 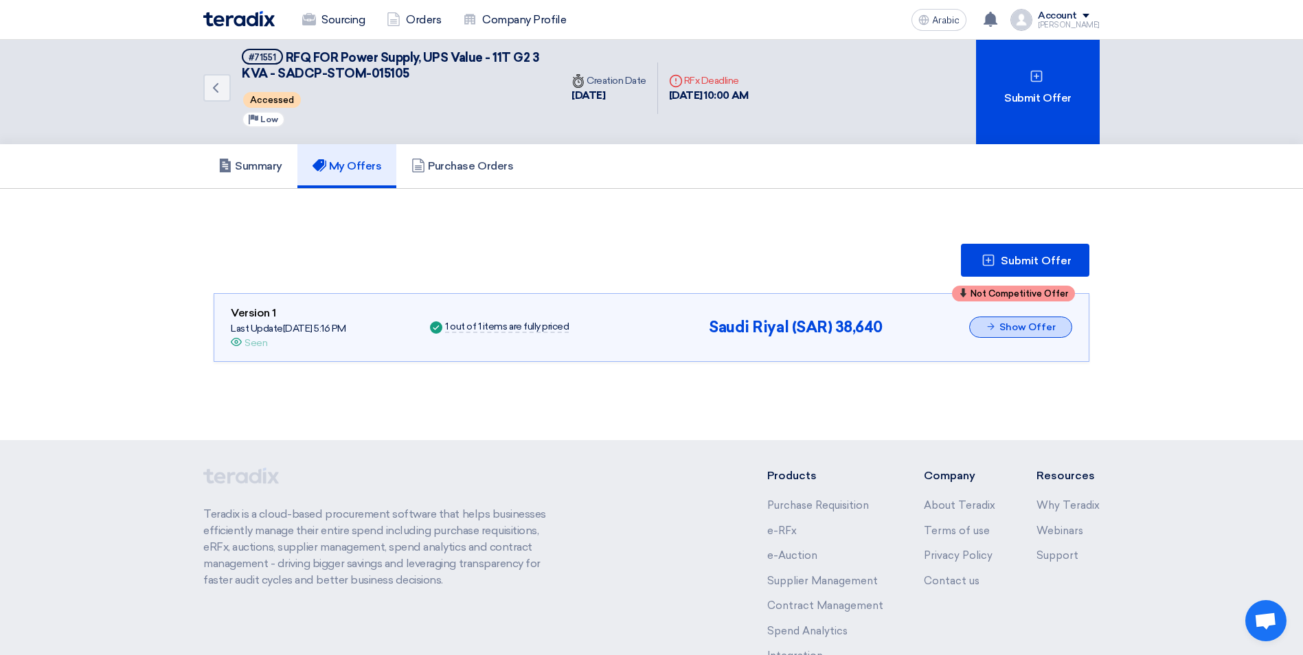 What do you see at coordinates (343, 20) in the screenshot?
I see `font: Sourcing` at bounding box center [343, 20].